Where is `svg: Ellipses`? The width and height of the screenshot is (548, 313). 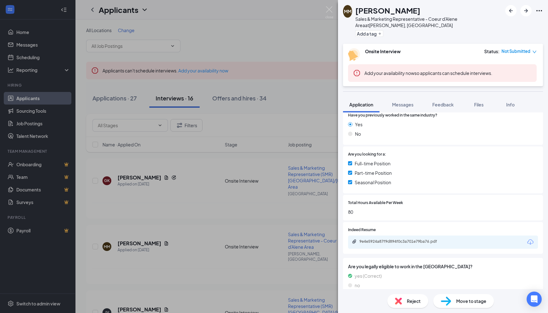 svg: Ellipses is located at coordinates (539, 11).